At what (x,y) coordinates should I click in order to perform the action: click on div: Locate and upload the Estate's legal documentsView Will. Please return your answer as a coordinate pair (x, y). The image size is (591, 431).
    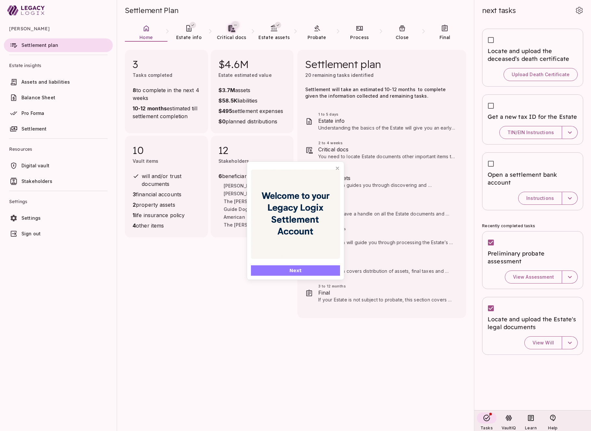
    Looking at the image, I should click on (533, 326).